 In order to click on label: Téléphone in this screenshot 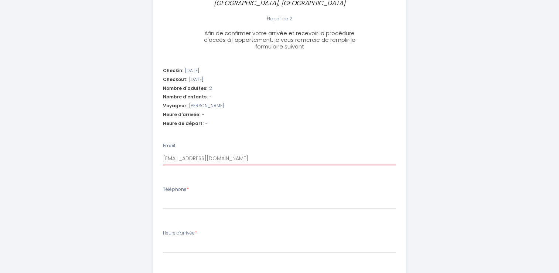, I will do `click(176, 189)`.